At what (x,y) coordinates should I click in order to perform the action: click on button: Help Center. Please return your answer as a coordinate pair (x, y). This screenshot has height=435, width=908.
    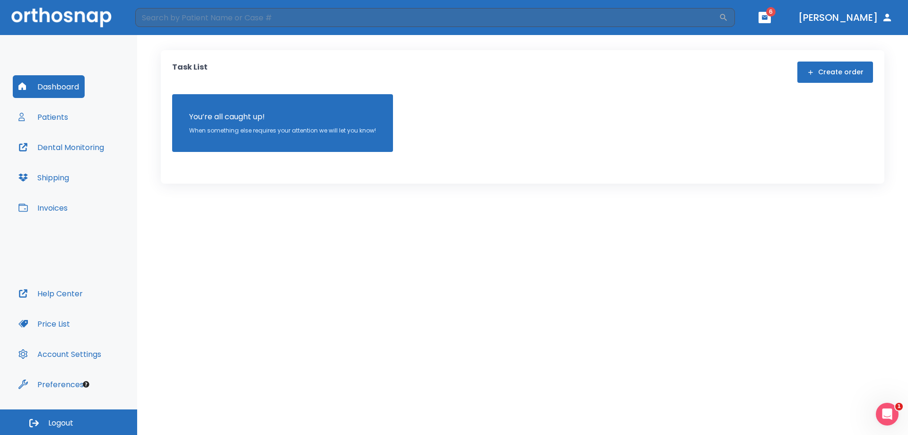
    Looking at the image, I should click on (51, 293).